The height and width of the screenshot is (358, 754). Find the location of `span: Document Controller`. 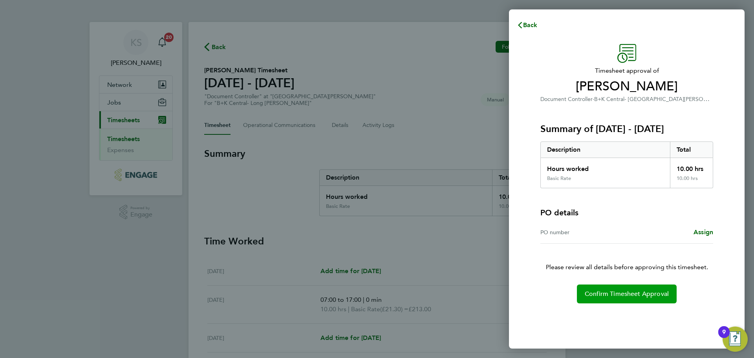

span: Document Controller is located at coordinates (566, 99).